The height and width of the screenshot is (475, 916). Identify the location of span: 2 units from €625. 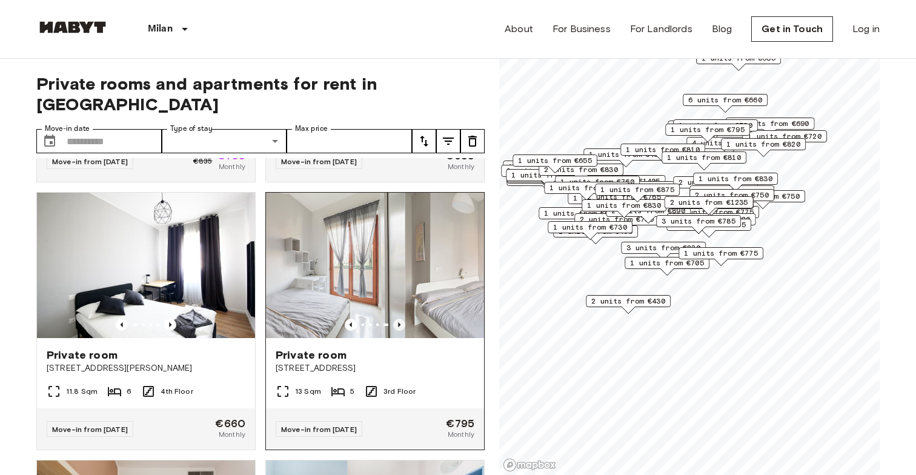
(543, 171).